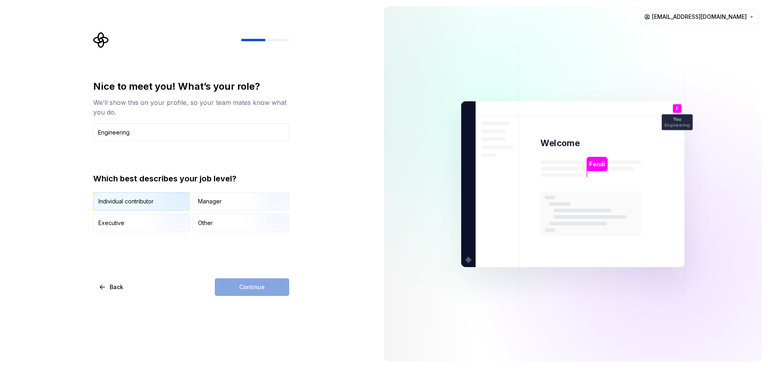 The width and height of the screenshot is (768, 368). What do you see at coordinates (126, 201) in the screenshot?
I see `div: Individual contributor` at bounding box center [126, 201].